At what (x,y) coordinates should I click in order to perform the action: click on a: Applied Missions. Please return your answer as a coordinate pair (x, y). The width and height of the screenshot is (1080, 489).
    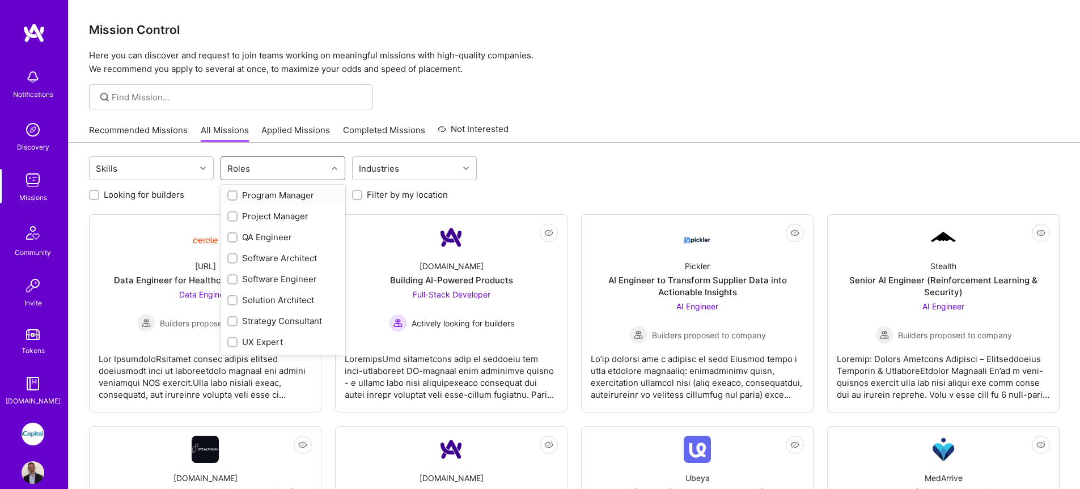
    Looking at the image, I should click on (295, 133).